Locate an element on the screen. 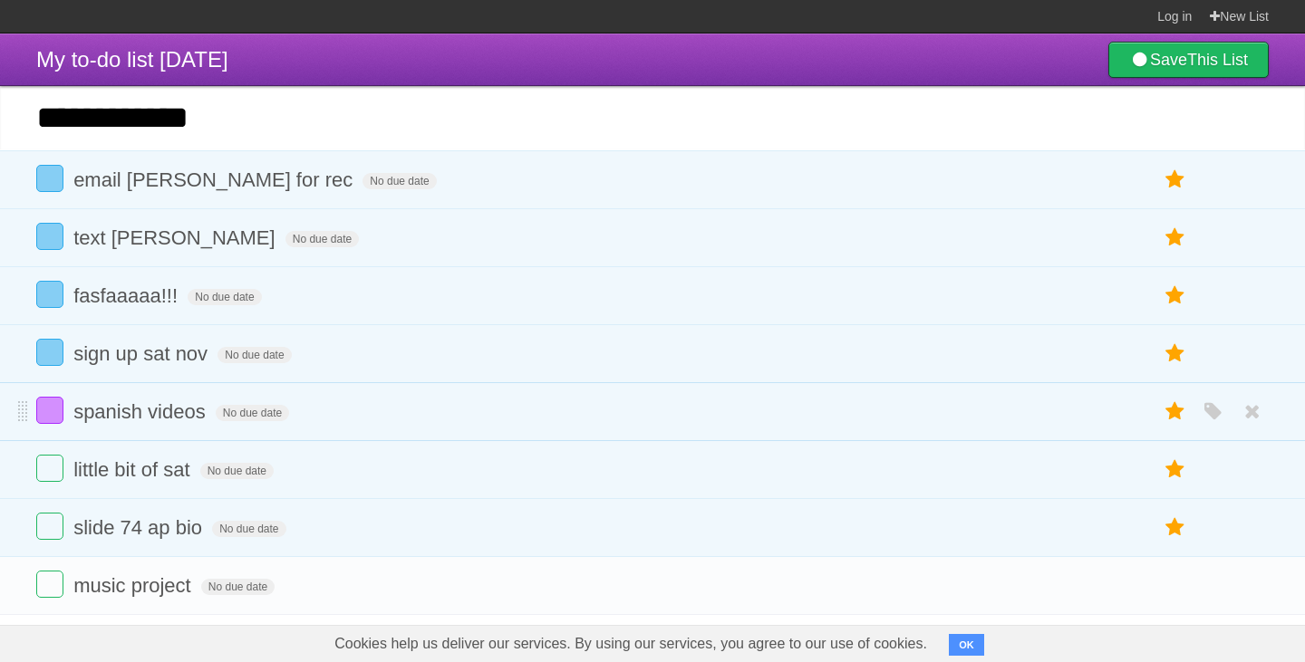  button: OK is located at coordinates (966, 645).